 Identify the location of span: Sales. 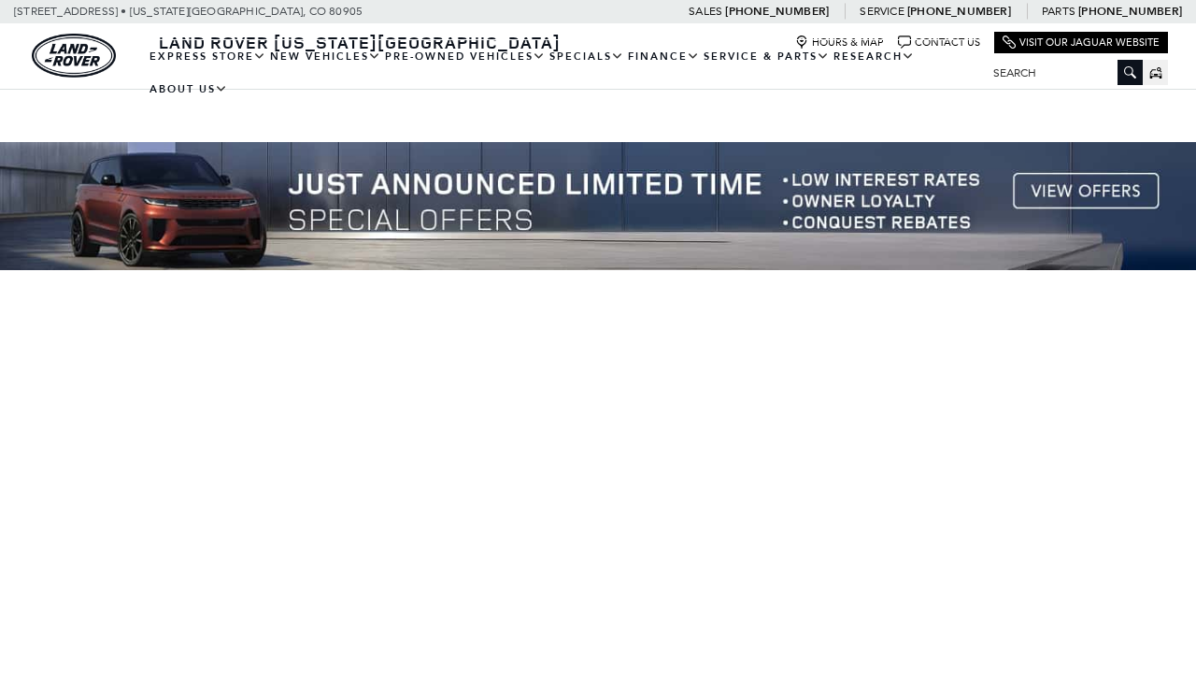
(706, 11).